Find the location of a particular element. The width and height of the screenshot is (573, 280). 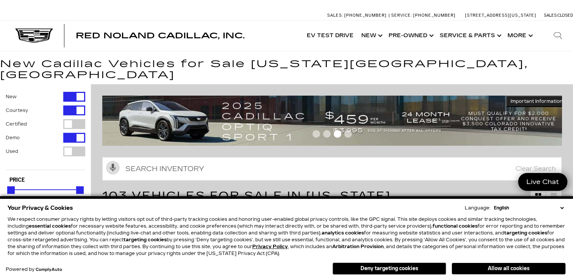

svg: Click to toggle on voice search is located at coordinates (113, 167).